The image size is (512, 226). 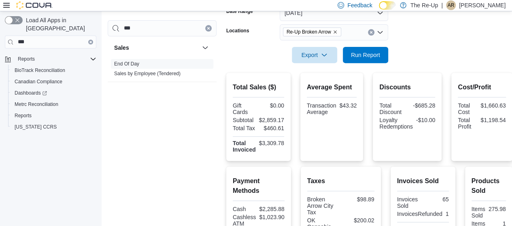 I want to click on nav: Complex example, so click(x=51, y=102).